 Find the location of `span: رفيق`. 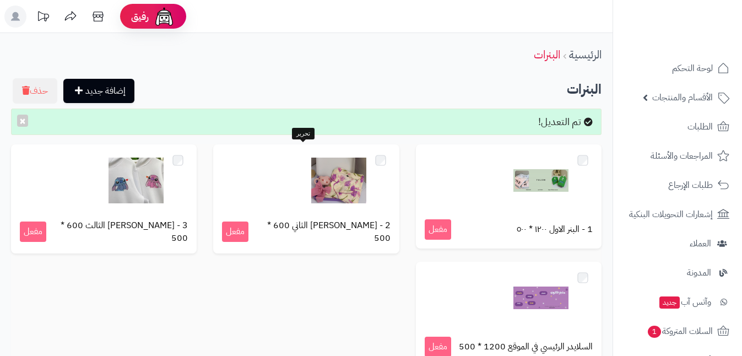

span: رفيق is located at coordinates (140, 17).